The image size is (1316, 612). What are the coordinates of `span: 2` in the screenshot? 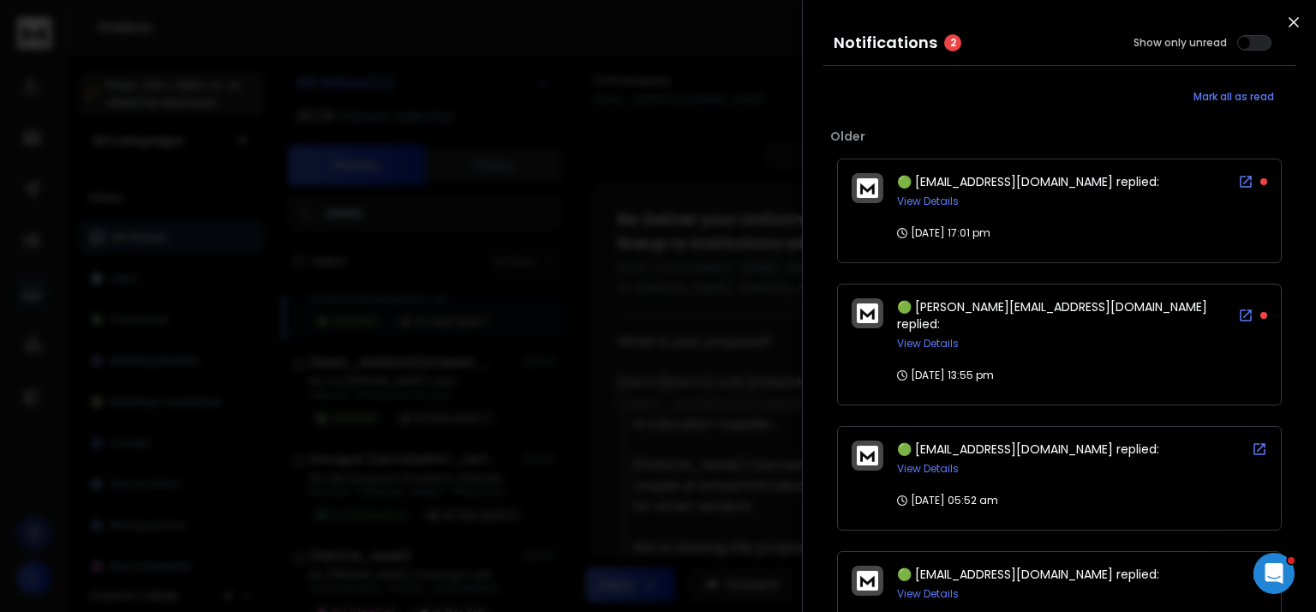 It's located at (953, 43).